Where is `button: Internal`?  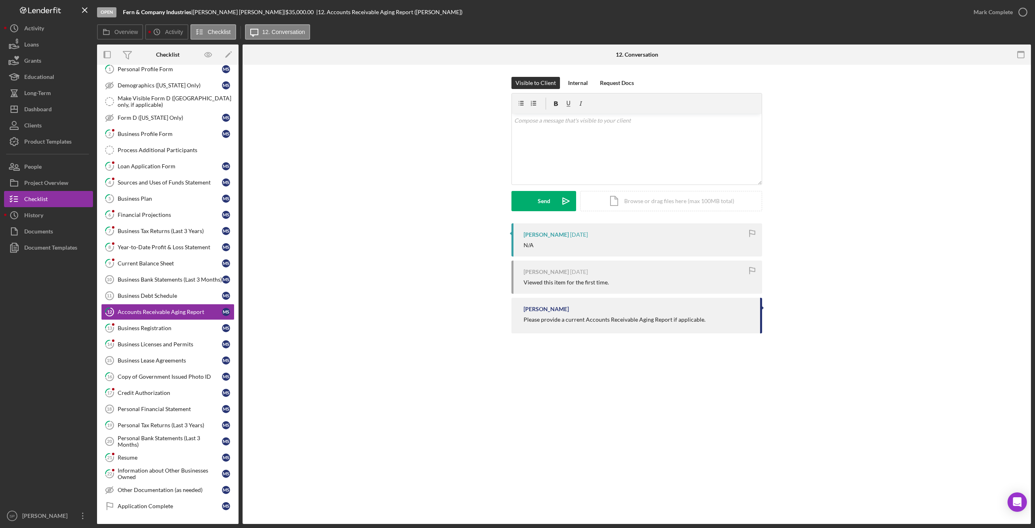
button: Internal is located at coordinates (578, 83).